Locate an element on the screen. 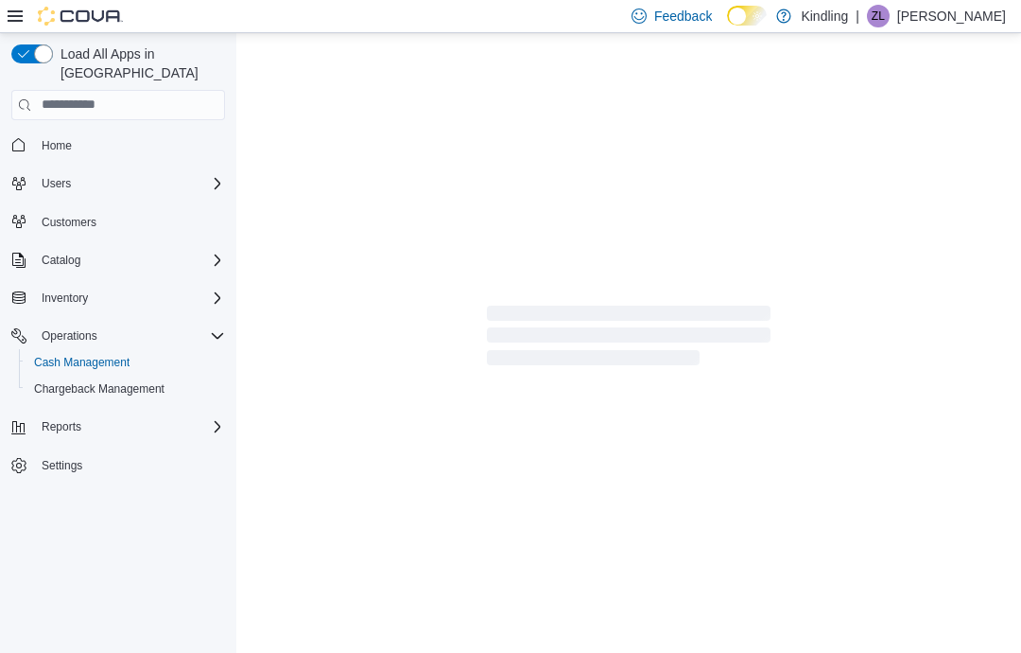 The height and width of the screenshot is (653, 1021). div: Zhao Lun Jing is located at coordinates (879, 16).